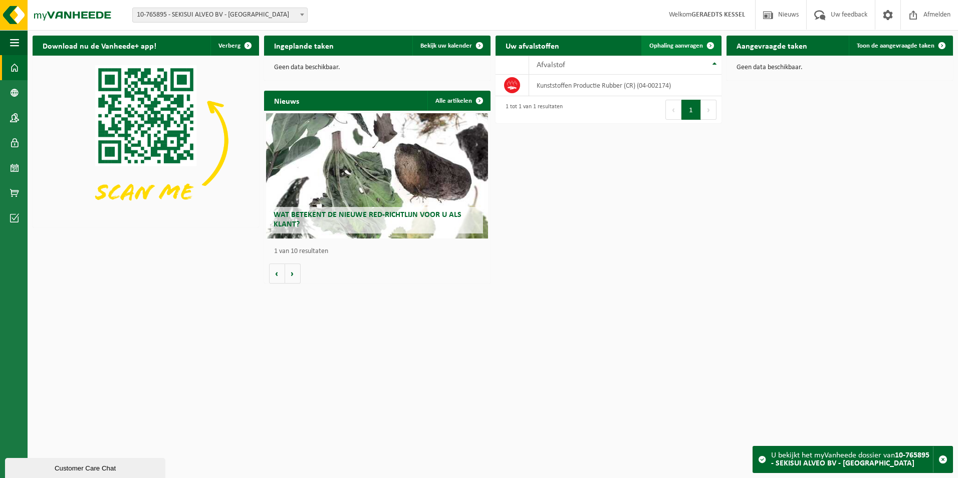  Describe the element at coordinates (446, 46) in the screenshot. I see `span: Bekijk uw kalender` at that location.